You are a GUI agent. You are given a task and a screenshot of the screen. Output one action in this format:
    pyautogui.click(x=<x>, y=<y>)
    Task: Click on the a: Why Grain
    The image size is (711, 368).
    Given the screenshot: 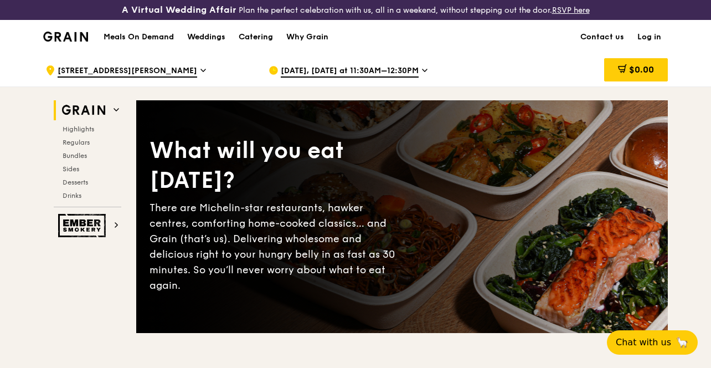 What is the action you would take?
    pyautogui.click(x=307, y=37)
    